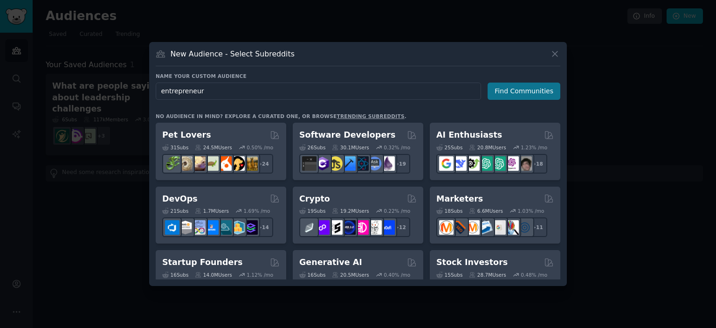 The image size is (716, 328). Describe the element at coordinates (450, 147) in the screenshot. I see `div: 25 Sub s` at that location.